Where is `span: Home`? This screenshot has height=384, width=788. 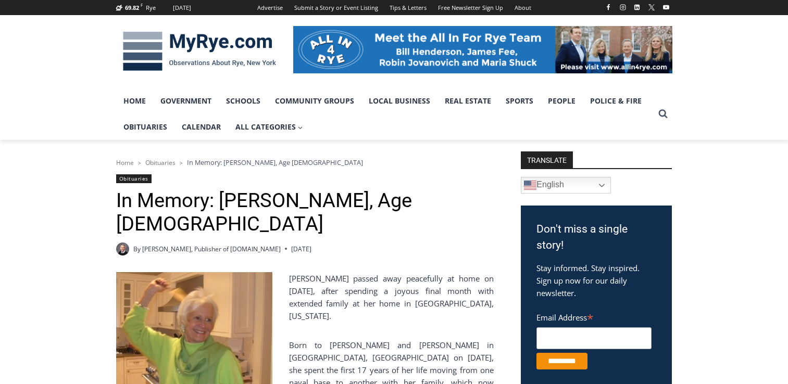
span: Home is located at coordinates (125, 162).